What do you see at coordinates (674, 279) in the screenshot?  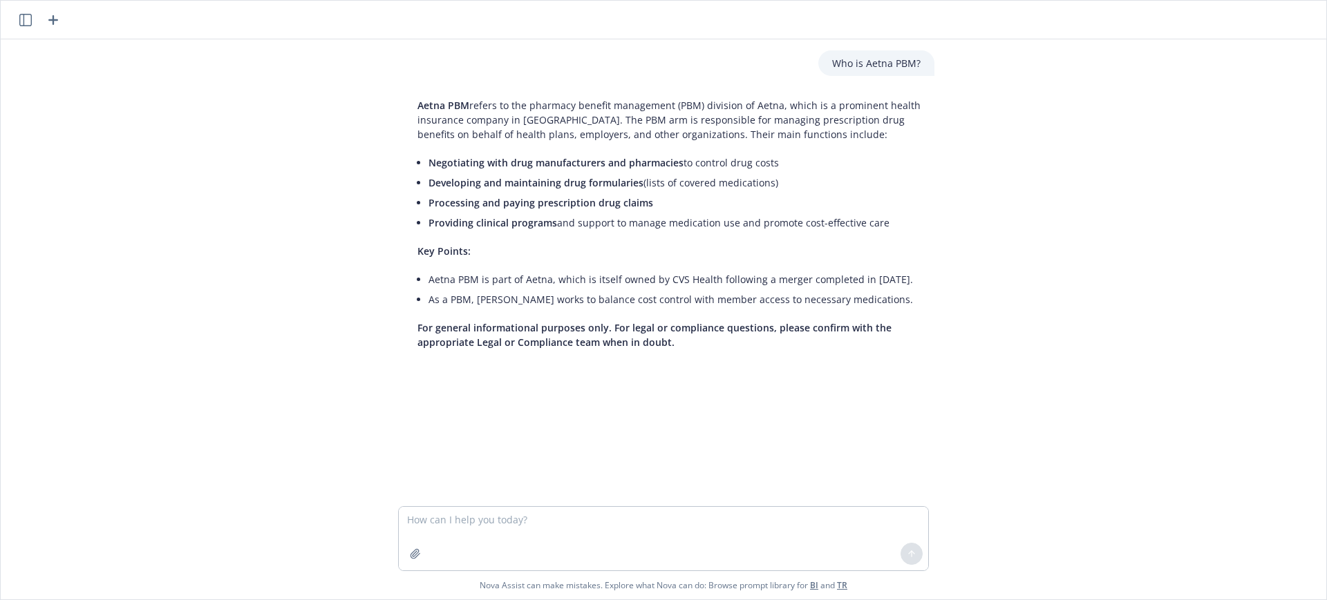 I see `li: Aetna PBM is part of Aetna, which is itself owned by CVS Health following a merger completed in [...` at bounding box center [674, 279].